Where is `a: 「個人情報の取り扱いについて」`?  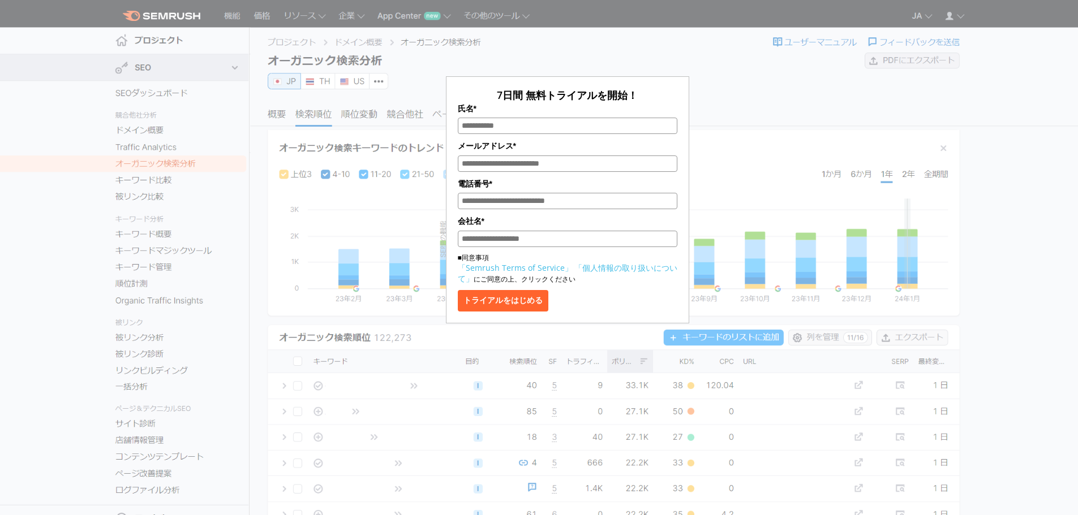 a: 「個人情報の取り扱いについて」 is located at coordinates (567, 273).